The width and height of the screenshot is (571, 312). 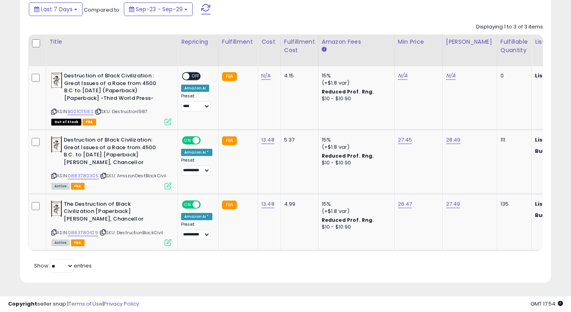 What do you see at coordinates (133, 175) in the screenshot?
I see `span: | SKU: AmazonDestBlackCivil` at bounding box center [133, 175].